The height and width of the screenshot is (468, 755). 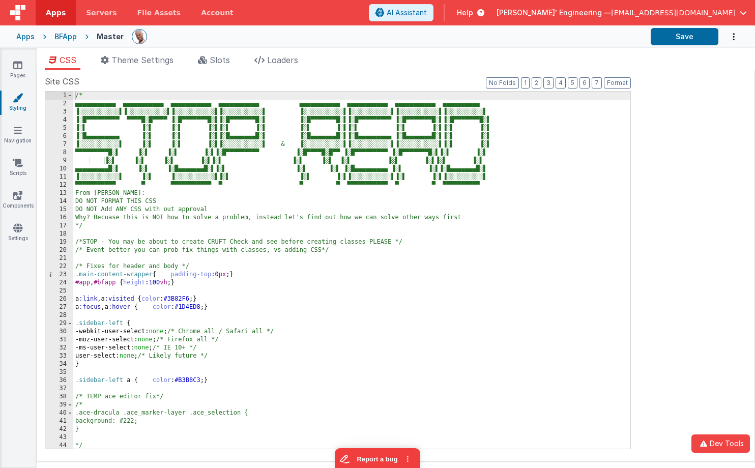 I want to click on div: 29, so click(x=59, y=324).